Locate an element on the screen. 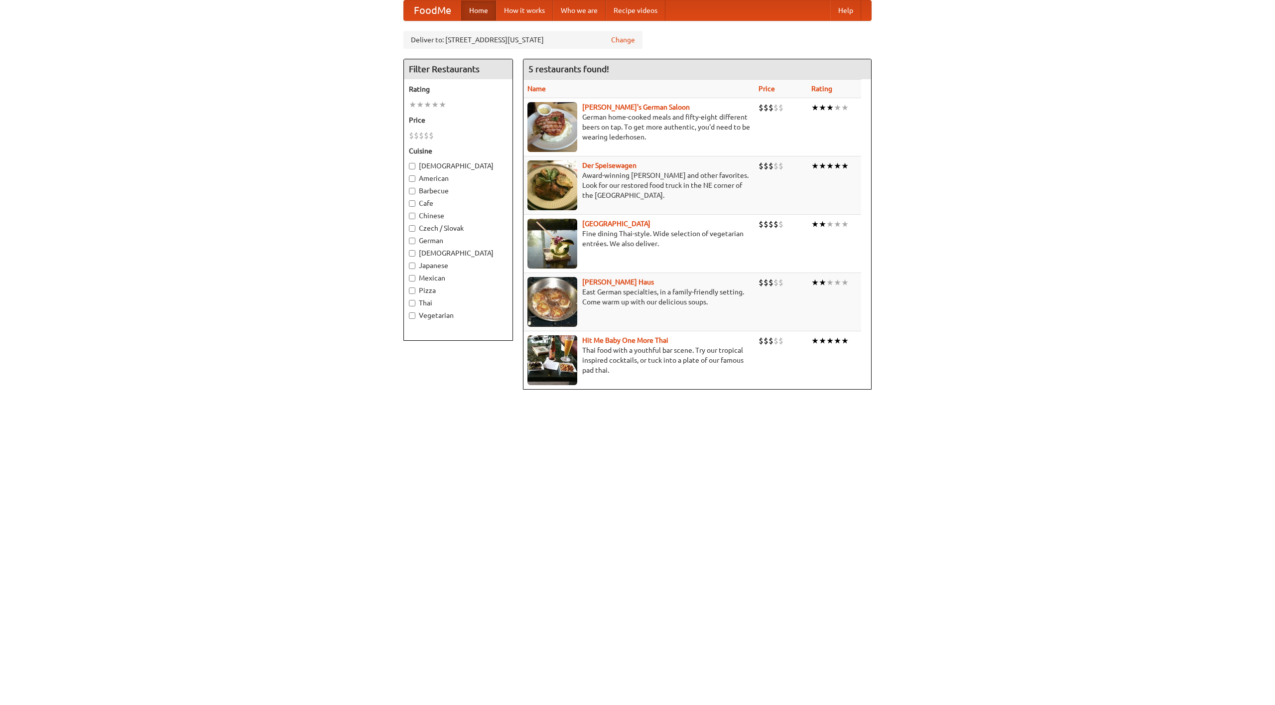 The height and width of the screenshot is (705, 1275). b: Der Speisewagen is located at coordinates (609, 165).